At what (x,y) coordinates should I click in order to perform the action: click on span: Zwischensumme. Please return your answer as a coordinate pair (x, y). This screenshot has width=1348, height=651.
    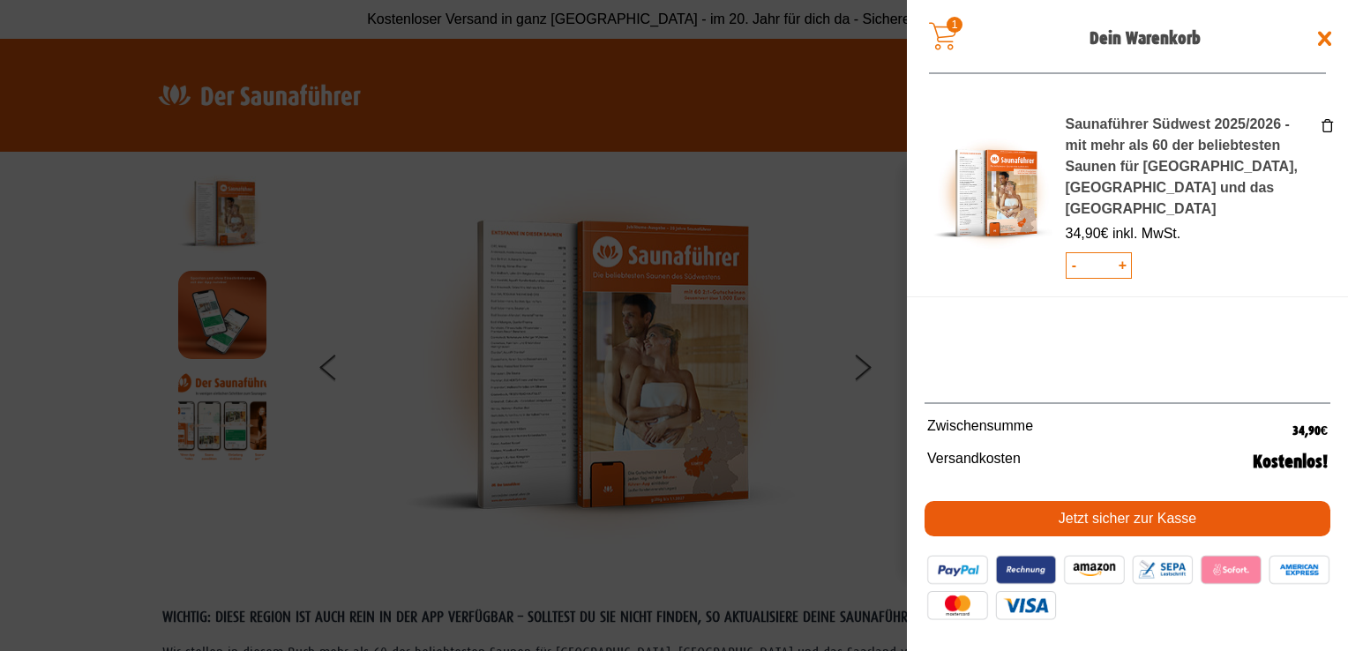
    Looking at the image, I should click on (1110, 429).